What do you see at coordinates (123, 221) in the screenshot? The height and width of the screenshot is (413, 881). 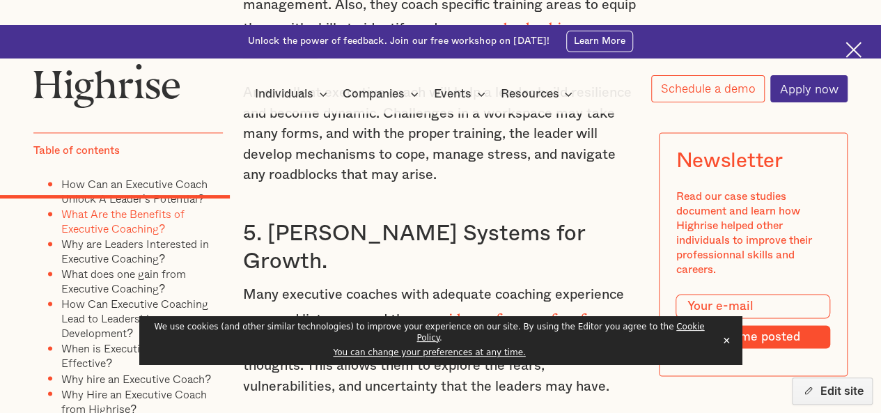 I see `a: What Are the Benefits of Executive Coaching?` at bounding box center [123, 221].